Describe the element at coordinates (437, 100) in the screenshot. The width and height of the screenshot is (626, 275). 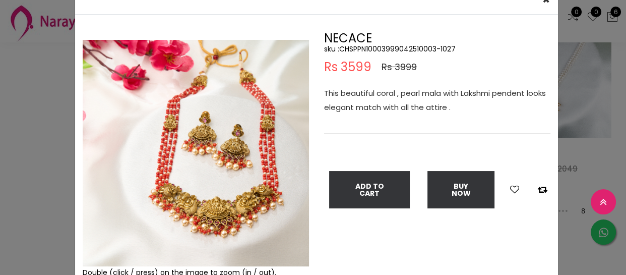
I see `p: This beautiful coral , pearl mala with Lakshmi pendent looks elegant match with all the attire .` at that location.